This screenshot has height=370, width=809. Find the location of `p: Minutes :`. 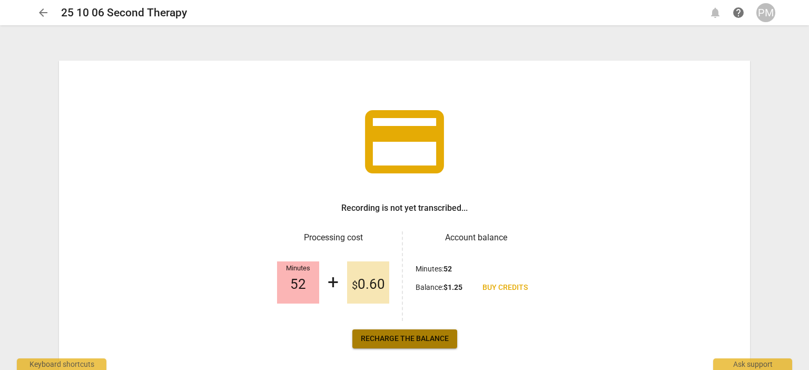

p: Minutes : is located at coordinates (433, 269).